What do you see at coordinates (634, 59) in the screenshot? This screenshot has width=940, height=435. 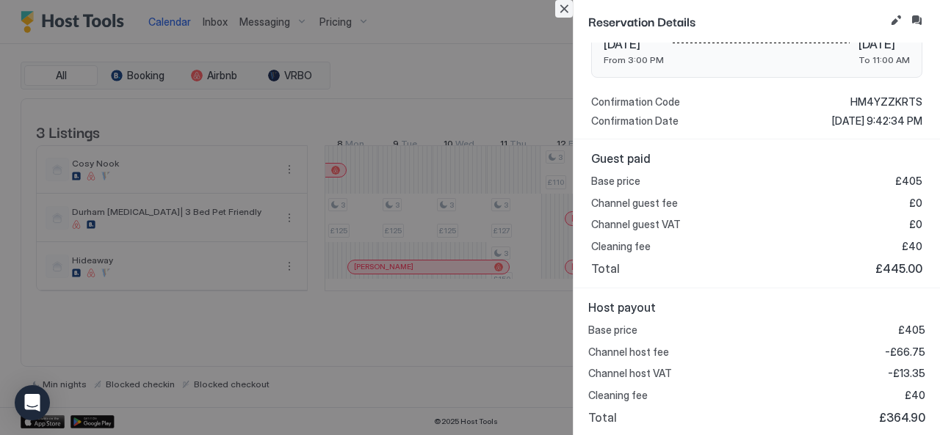 I see `span: From 3:00 PM` at bounding box center [634, 59].